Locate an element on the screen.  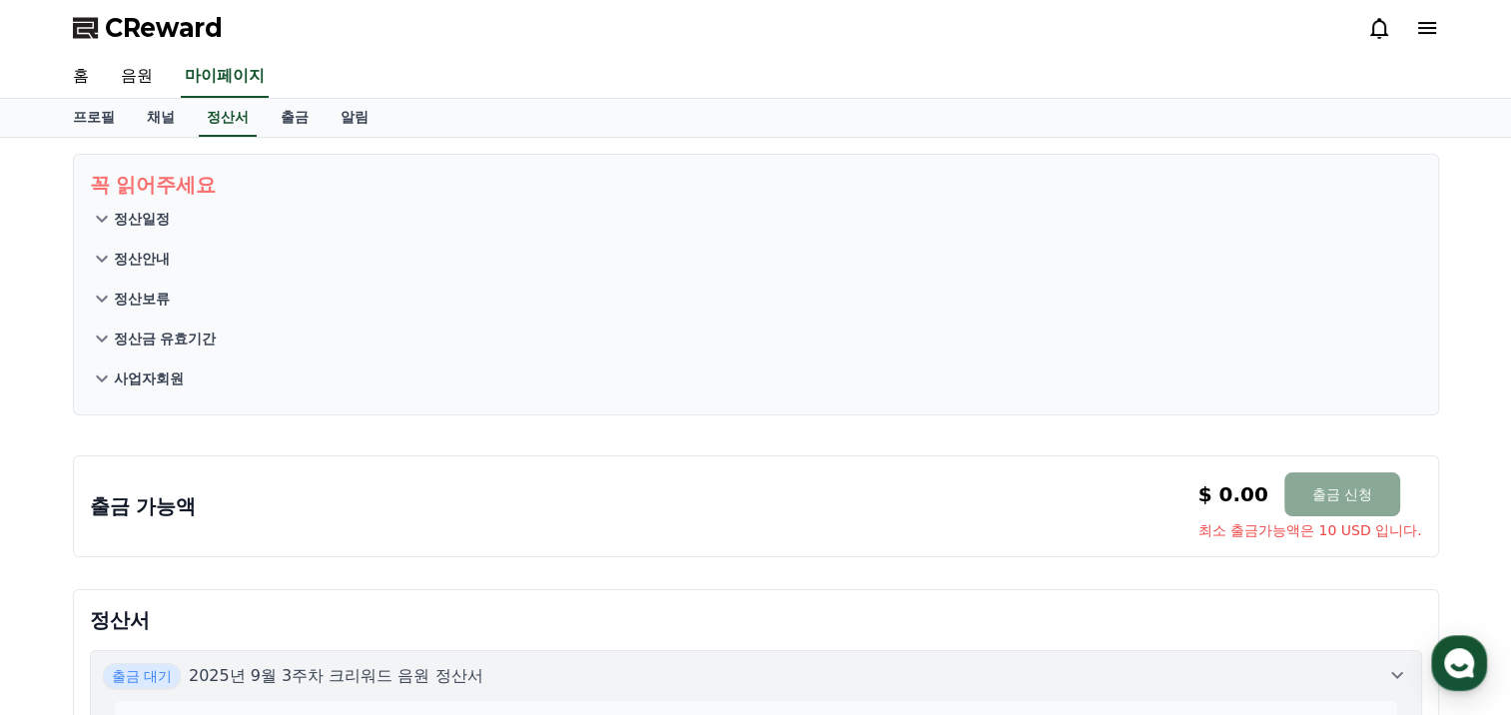
p: 정산안내 is located at coordinates (142, 259).